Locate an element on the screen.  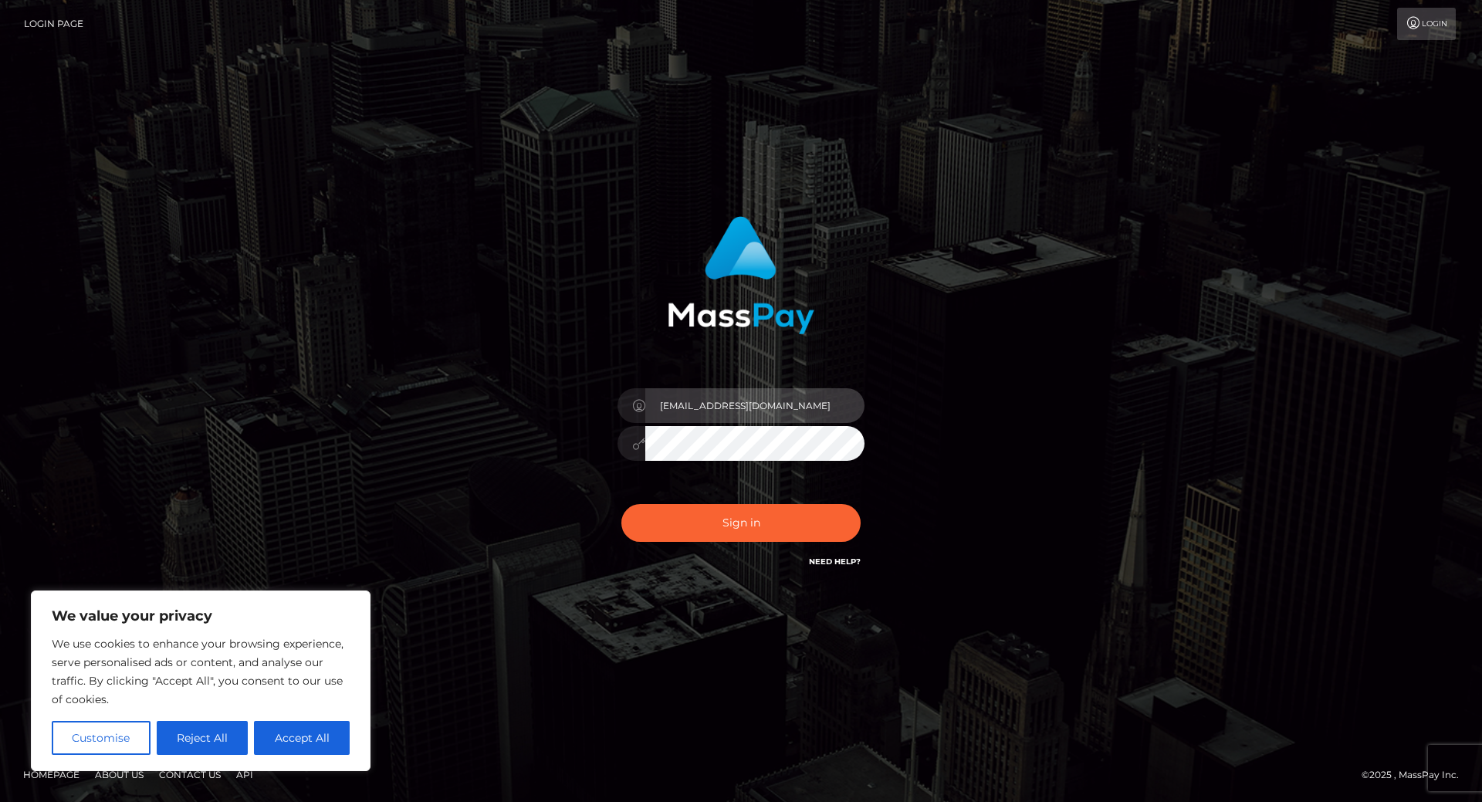
p: We use cookies to enhance your browsing experience, serve personalised ads or content, and analys... is located at coordinates (201, 672).